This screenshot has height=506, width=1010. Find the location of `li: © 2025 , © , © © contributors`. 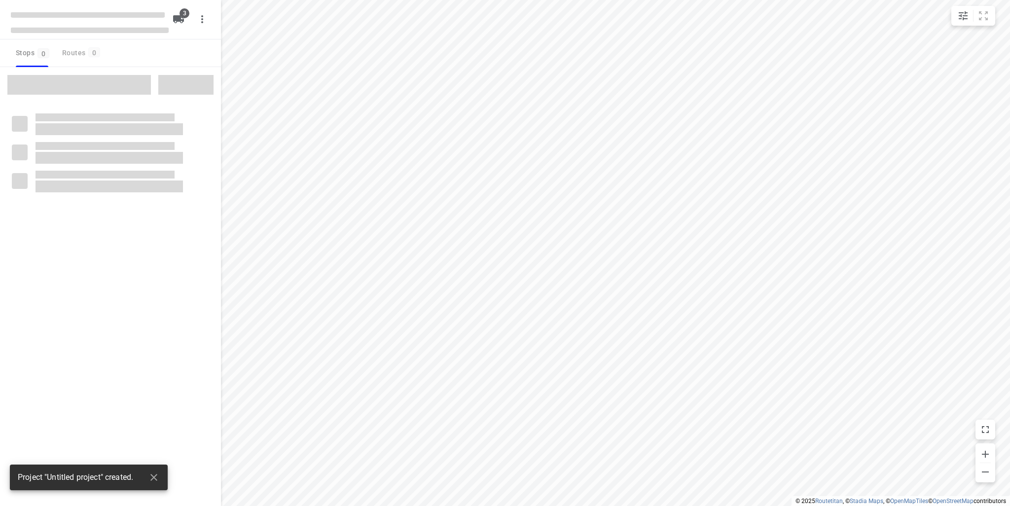

li: © 2025 , © , © © contributors is located at coordinates (900, 501).